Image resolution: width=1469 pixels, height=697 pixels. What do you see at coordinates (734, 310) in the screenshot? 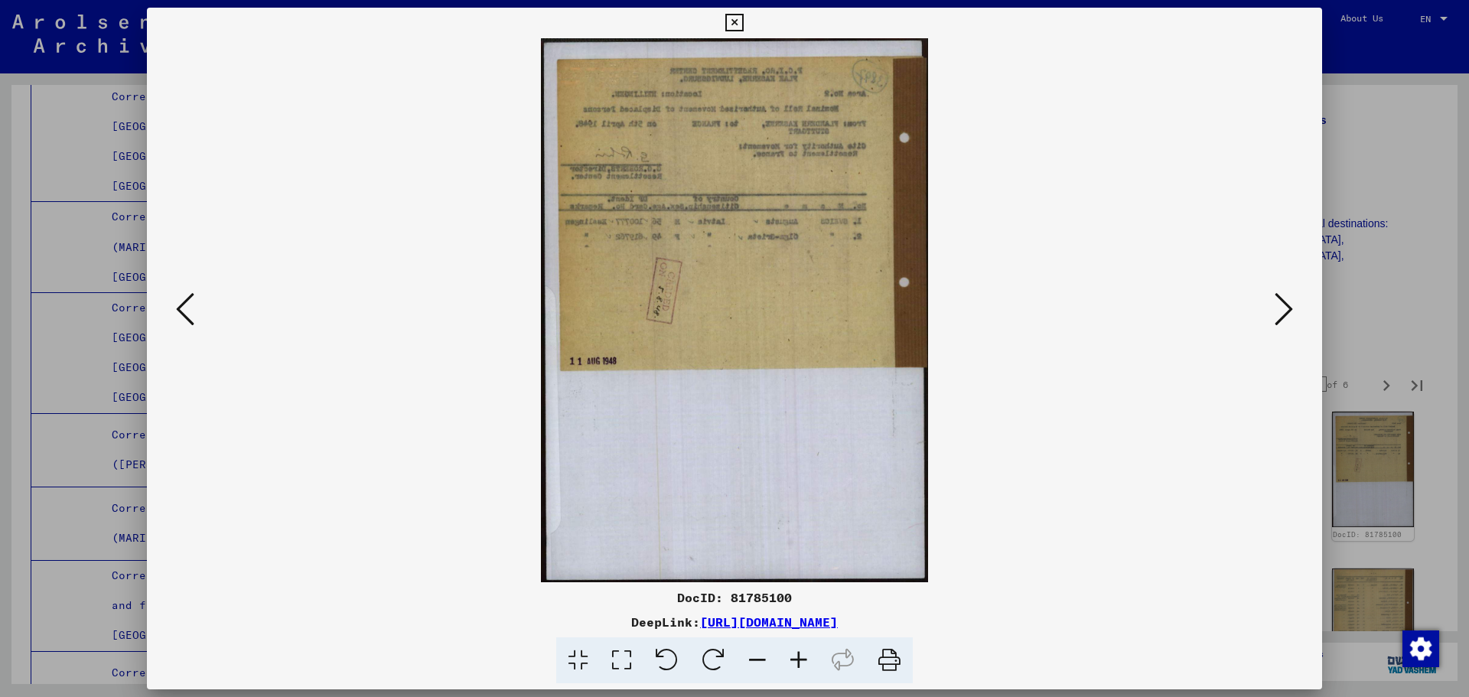
I see `img: 002.jpg` at bounding box center [734, 310].